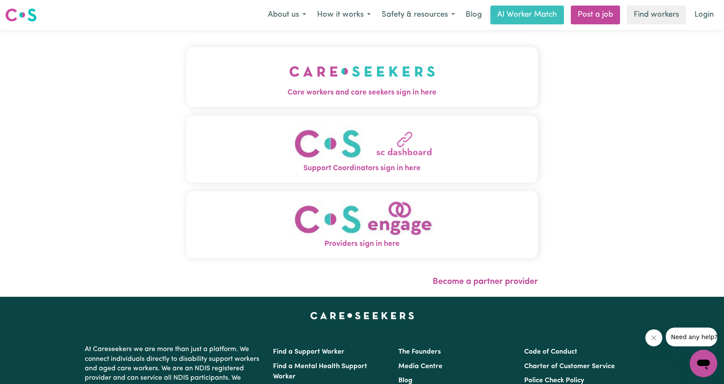 The width and height of the screenshot is (724, 384). Describe the element at coordinates (527, 15) in the screenshot. I see `a: AI Worker Match` at that location.